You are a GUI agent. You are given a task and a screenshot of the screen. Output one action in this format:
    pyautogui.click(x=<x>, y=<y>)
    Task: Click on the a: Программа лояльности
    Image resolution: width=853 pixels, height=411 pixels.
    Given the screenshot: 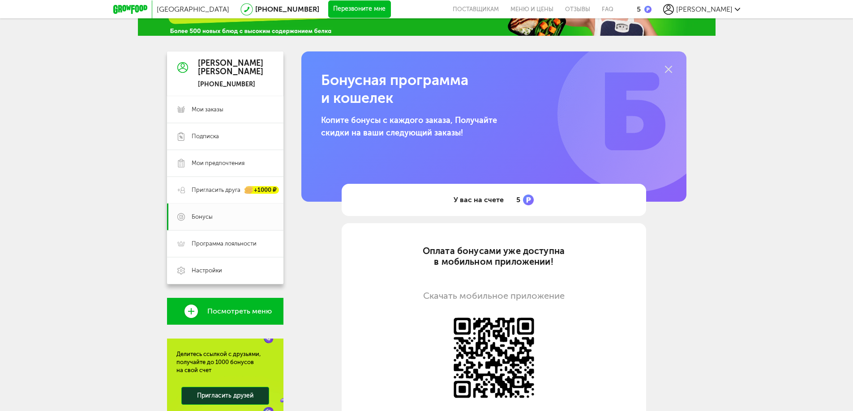 What is the action you would take?
    pyautogui.click(x=225, y=244)
    